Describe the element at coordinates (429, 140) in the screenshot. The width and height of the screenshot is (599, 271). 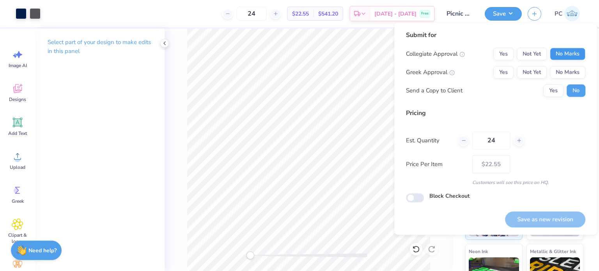
I see `label: Est. Quantity` at that location.